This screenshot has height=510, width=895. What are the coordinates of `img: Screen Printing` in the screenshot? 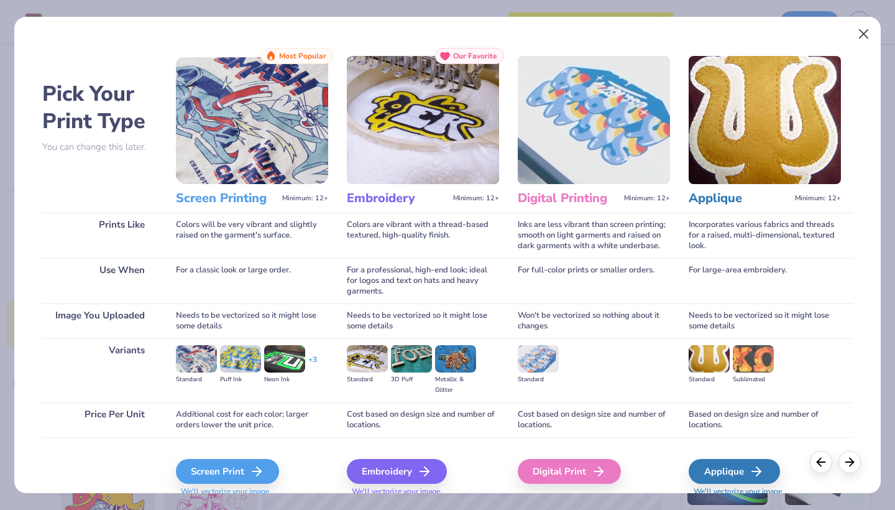 It's located at (252, 120).